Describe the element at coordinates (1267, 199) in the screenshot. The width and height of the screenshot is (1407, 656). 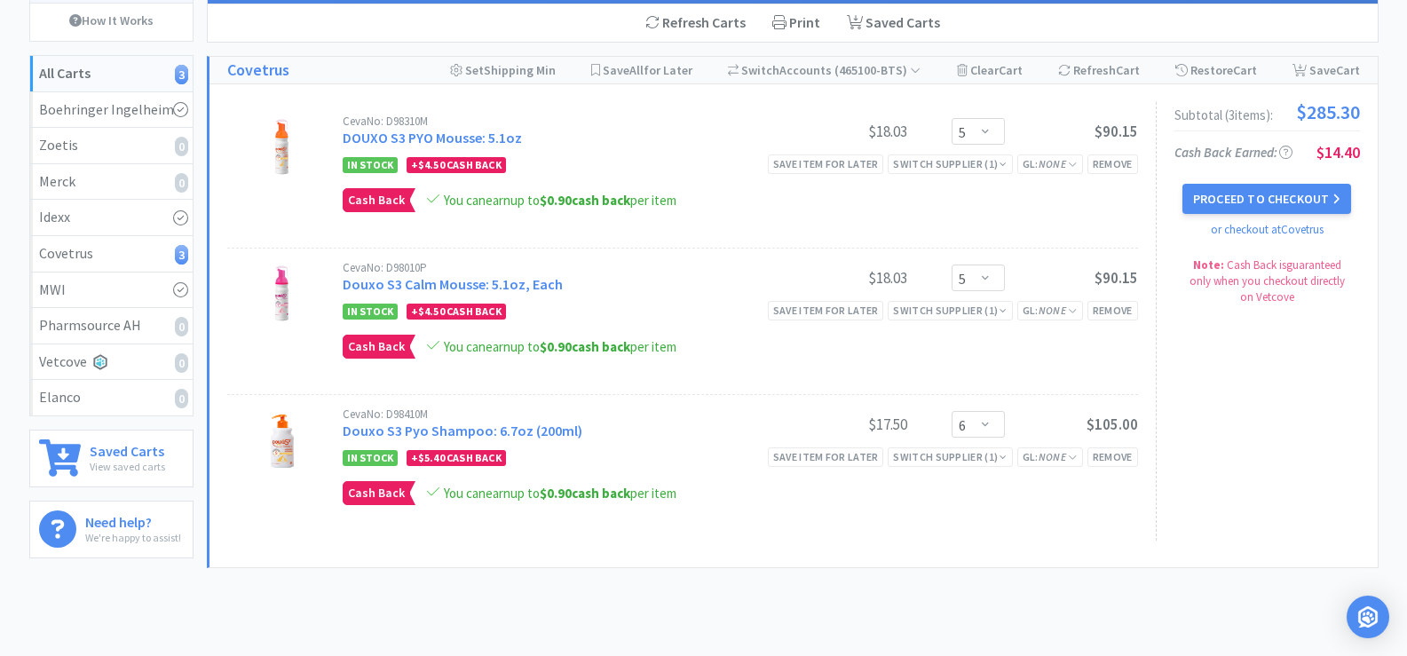
I see `button: Proceed to Checkout` at that location.